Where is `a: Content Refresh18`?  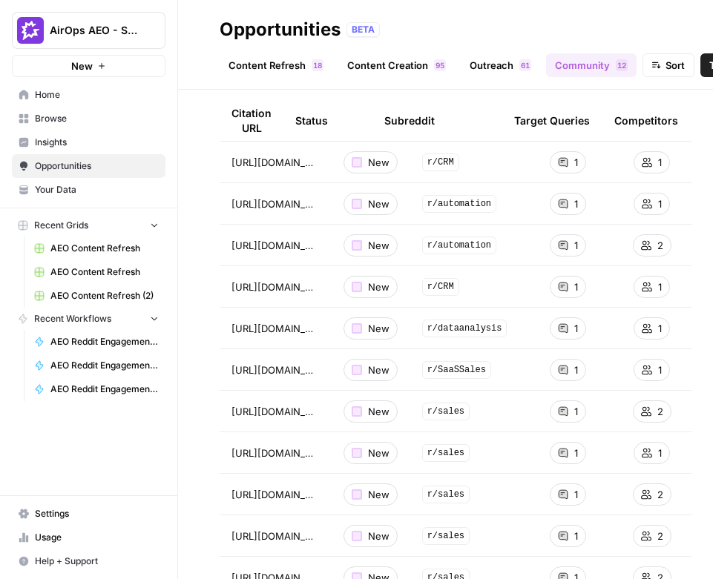
a: Content Refresh18 is located at coordinates (276, 65).